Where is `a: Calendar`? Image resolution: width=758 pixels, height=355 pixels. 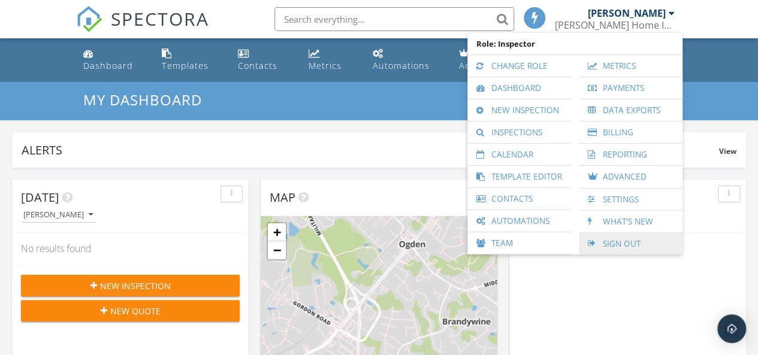
a: Calendar is located at coordinates (519, 155).